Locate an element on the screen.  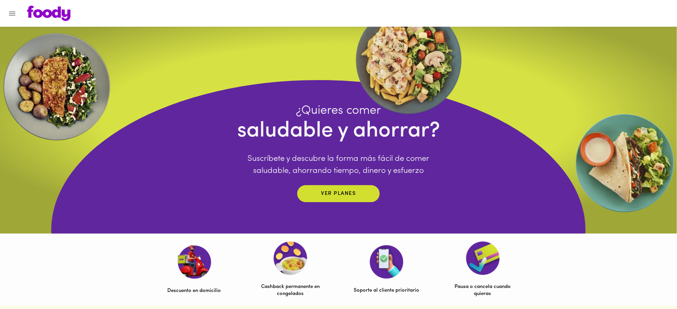
img: EllipseRigth.webp is located at coordinates (625, 163).